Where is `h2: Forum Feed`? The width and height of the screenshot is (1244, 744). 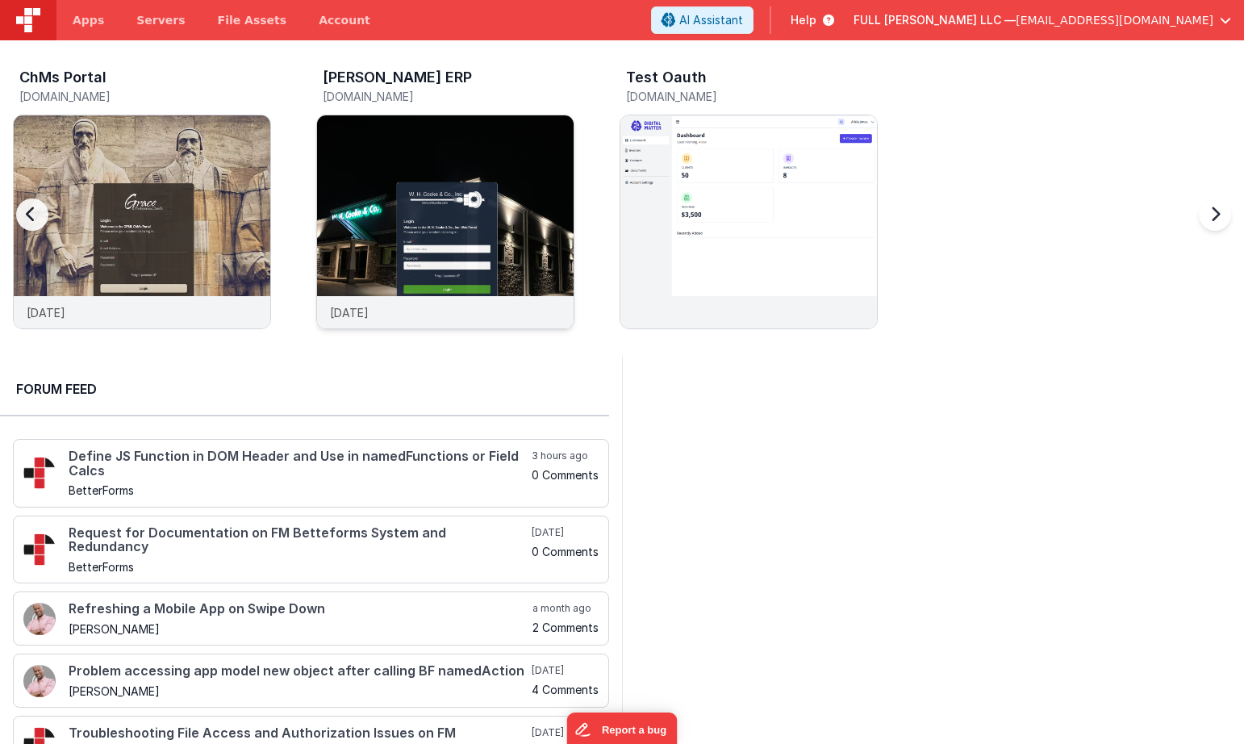
h2: Forum Feed is located at coordinates (304, 389).